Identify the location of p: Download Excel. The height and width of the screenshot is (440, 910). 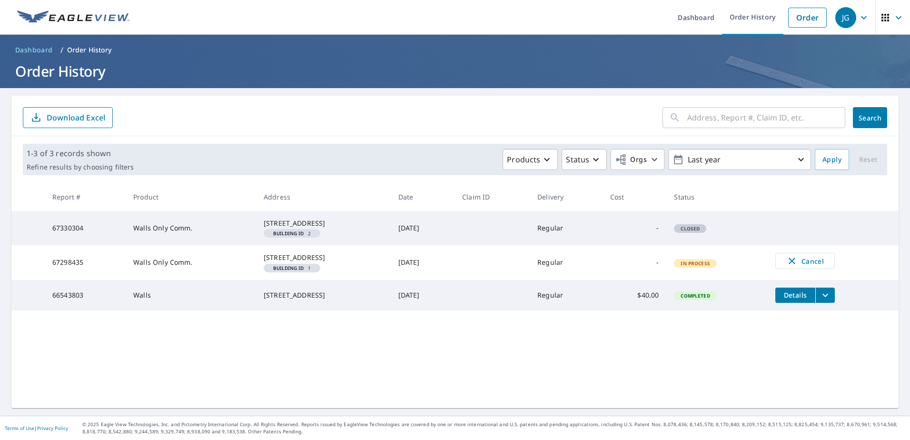
(76, 118).